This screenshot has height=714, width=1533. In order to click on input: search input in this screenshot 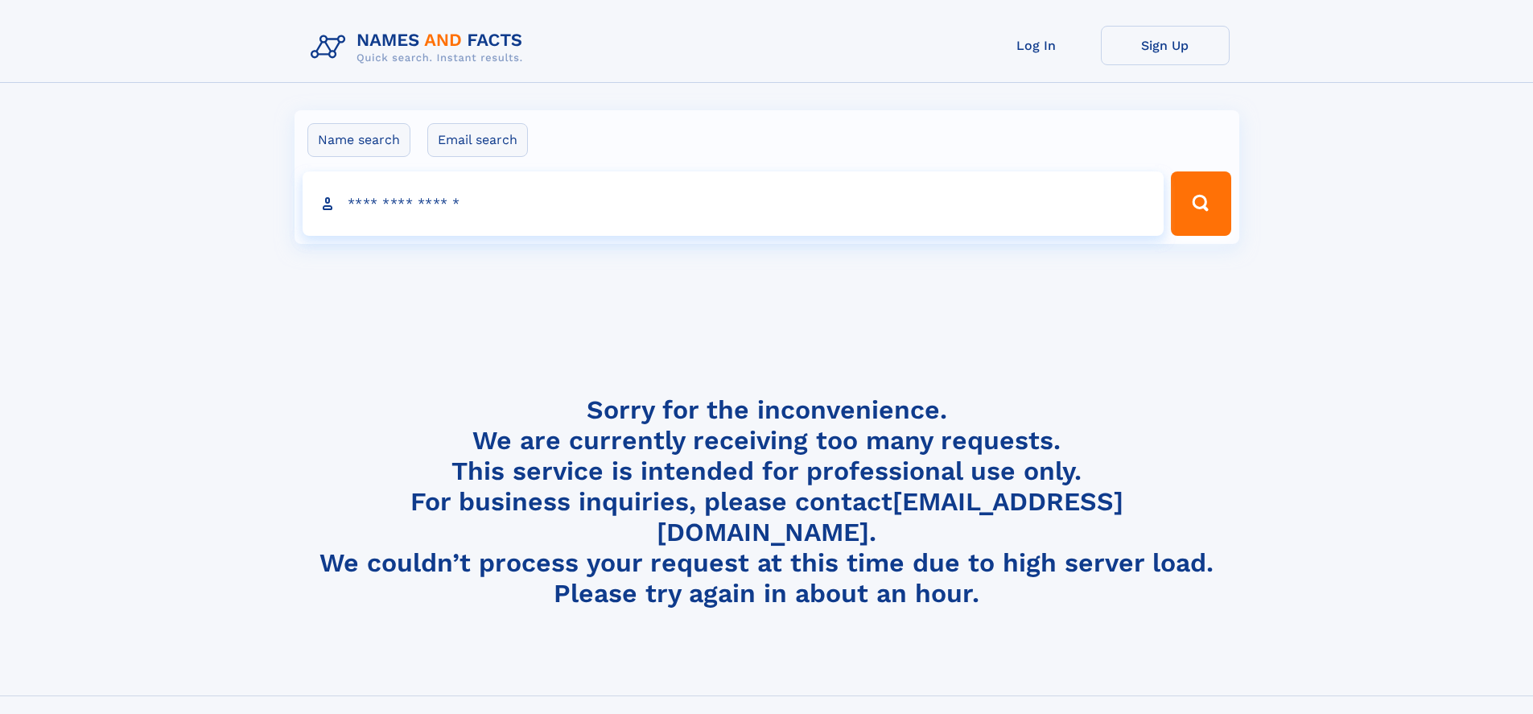, I will do `click(733, 204)`.